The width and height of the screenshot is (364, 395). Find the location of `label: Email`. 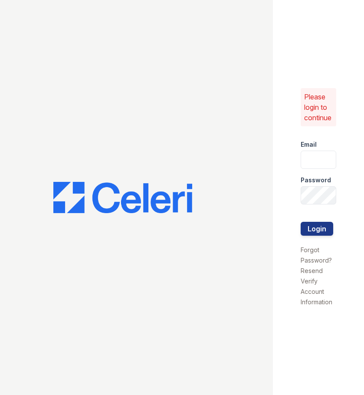

label: Email is located at coordinates (309, 145).